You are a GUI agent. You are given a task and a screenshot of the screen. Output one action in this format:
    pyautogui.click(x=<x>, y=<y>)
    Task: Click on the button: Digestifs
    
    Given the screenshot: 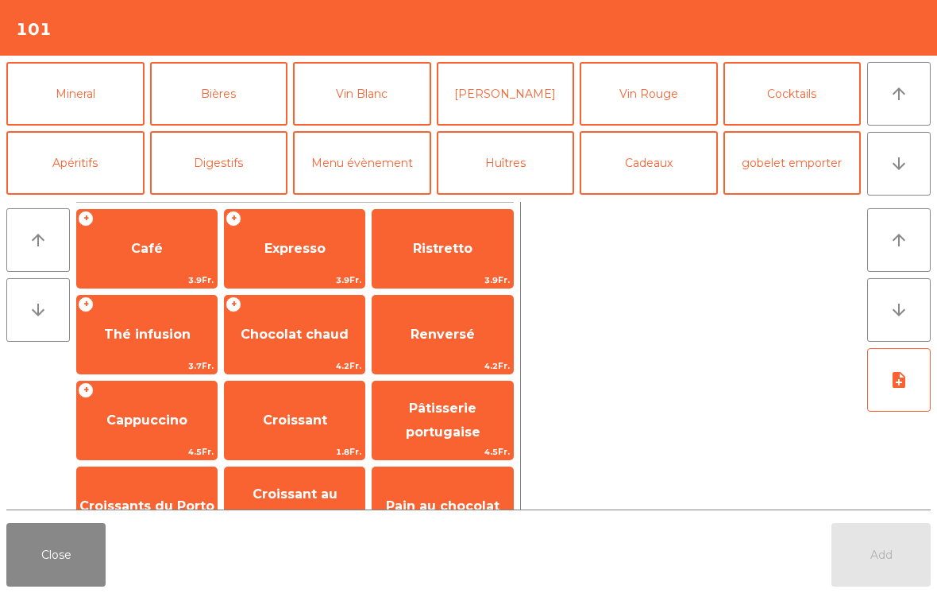 What is the action you would take?
    pyautogui.click(x=219, y=163)
    